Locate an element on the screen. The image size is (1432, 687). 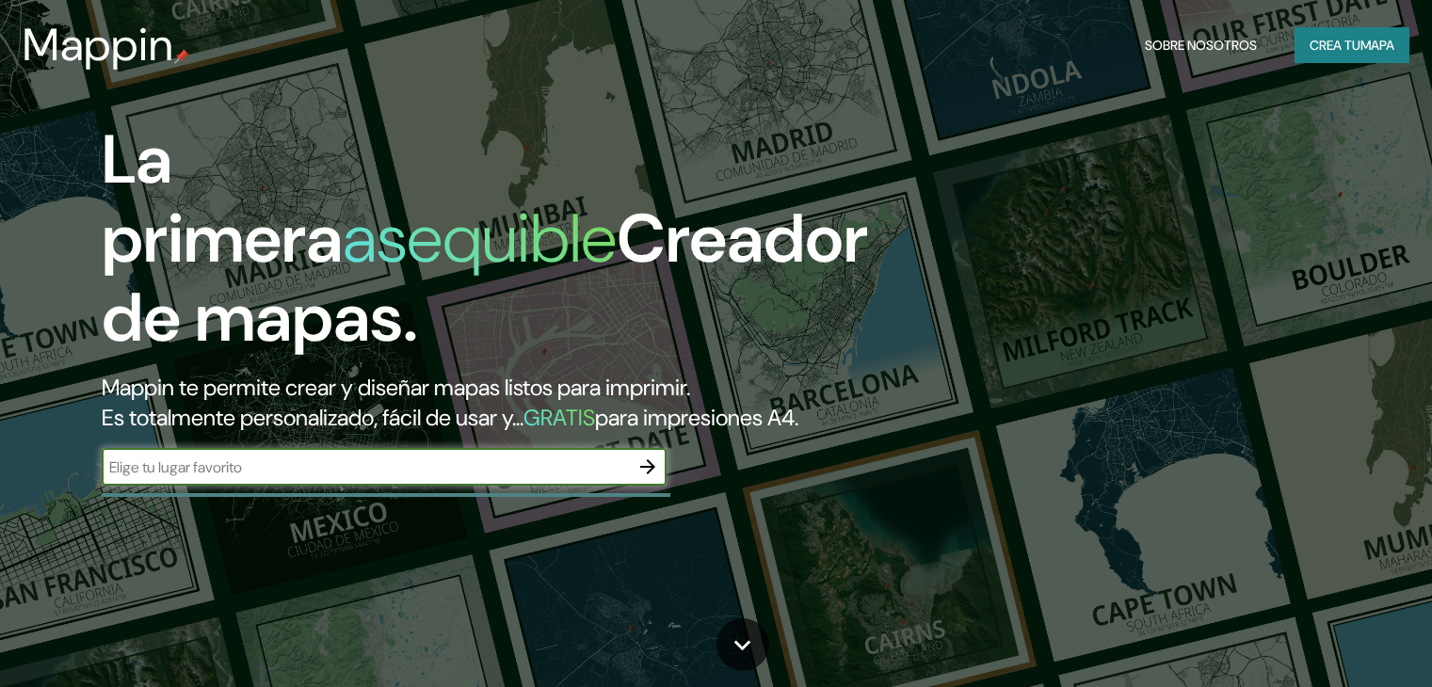
button: Sobre nosotros is located at coordinates (1201, 45).